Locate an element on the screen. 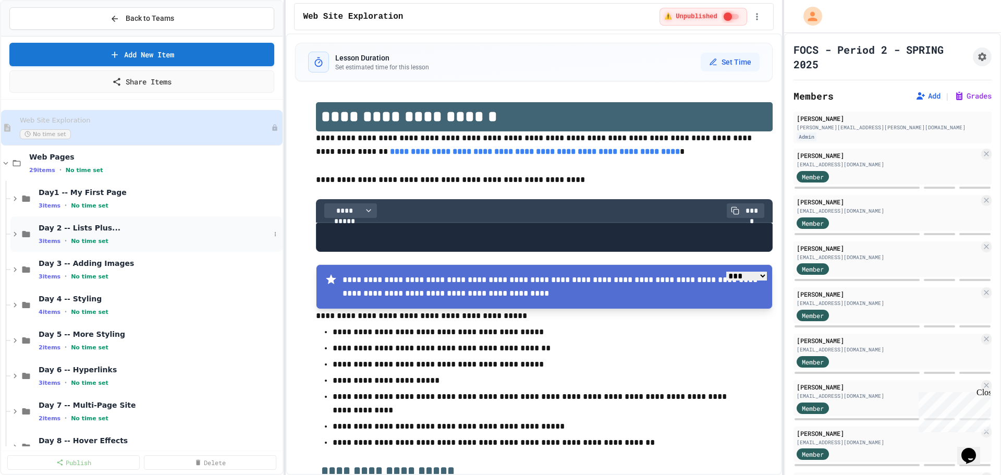 This screenshot has height=475, width=1001. div: My Account is located at coordinates (808, 16).